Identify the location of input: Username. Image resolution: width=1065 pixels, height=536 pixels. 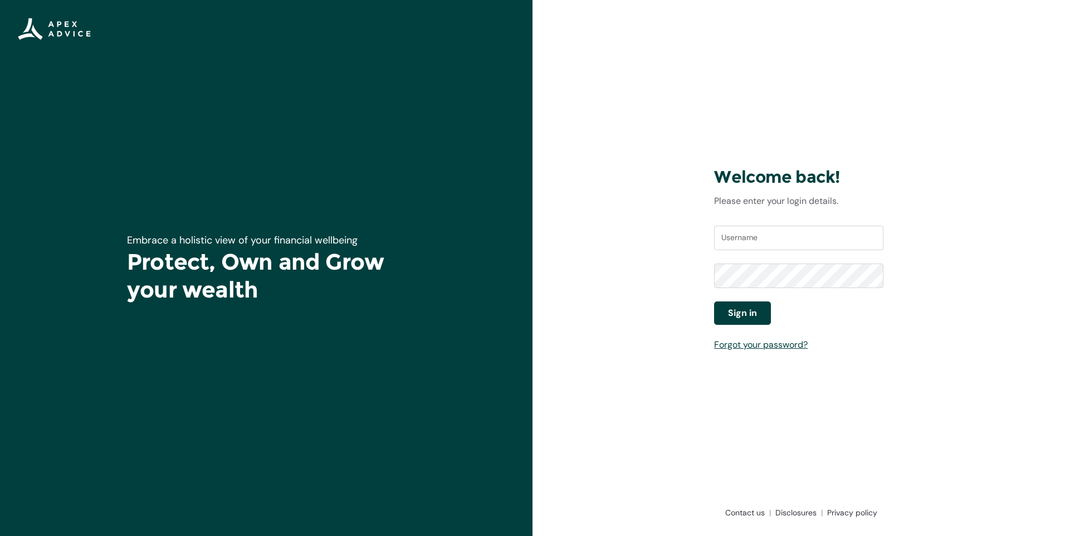
(799, 238).